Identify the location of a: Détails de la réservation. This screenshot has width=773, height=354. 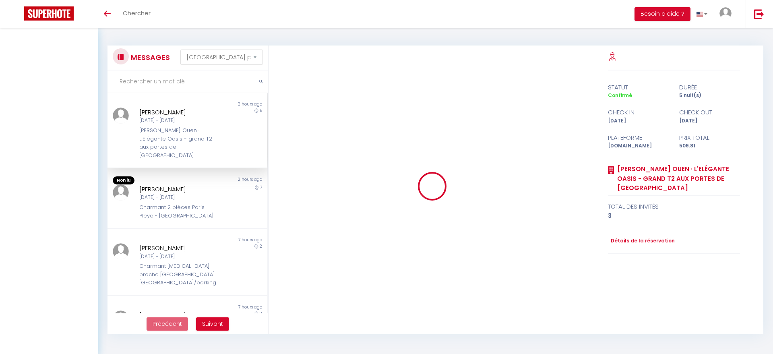
(642, 241).